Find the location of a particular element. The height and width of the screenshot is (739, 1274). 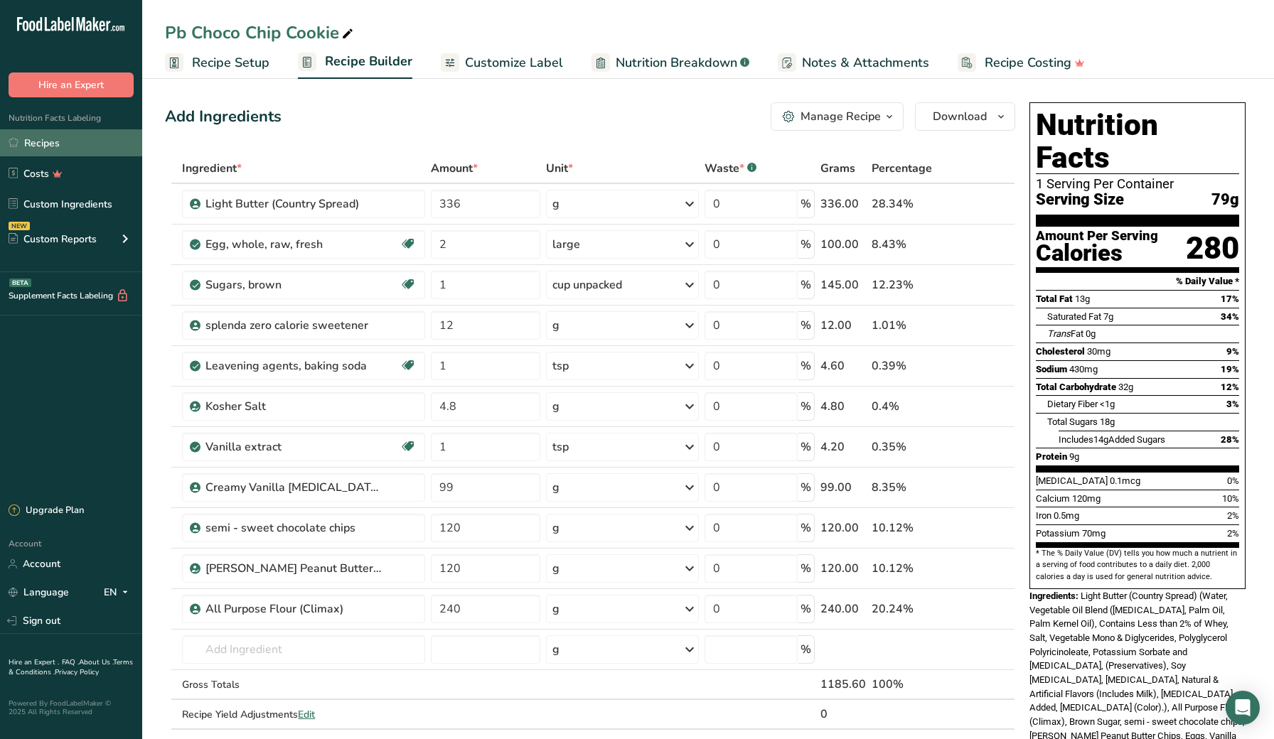

span: 120mg is located at coordinates (1086, 498).